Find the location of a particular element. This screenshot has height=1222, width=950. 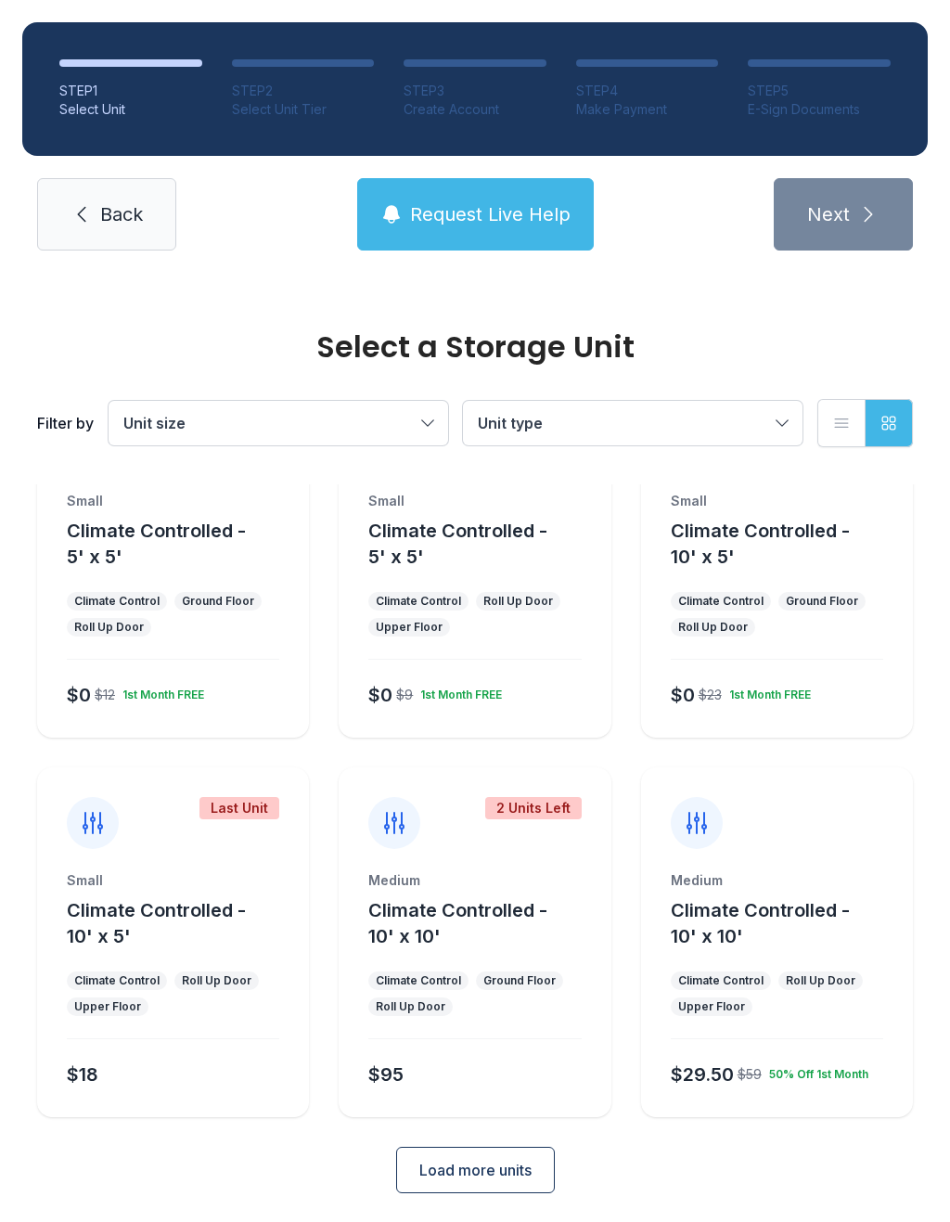

div: $12 is located at coordinates (105, 695).